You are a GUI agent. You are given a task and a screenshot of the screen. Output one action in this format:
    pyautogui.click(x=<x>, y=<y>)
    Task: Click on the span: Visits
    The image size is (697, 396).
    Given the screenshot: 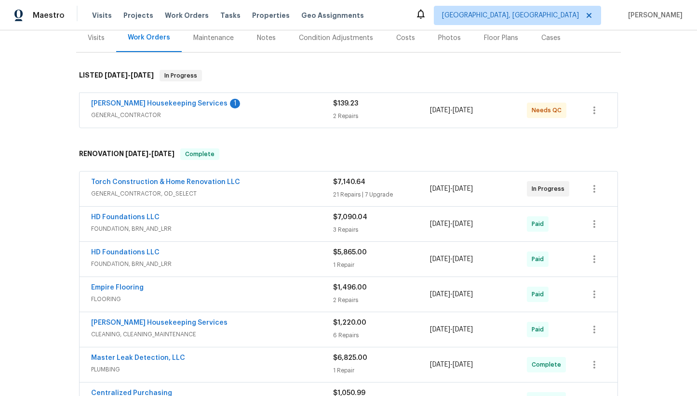 What is the action you would take?
    pyautogui.click(x=102, y=15)
    